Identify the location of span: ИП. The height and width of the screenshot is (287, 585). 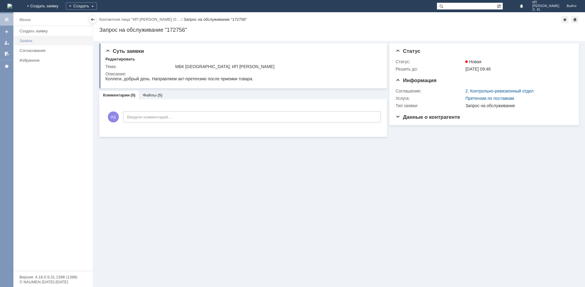
(546, 2).